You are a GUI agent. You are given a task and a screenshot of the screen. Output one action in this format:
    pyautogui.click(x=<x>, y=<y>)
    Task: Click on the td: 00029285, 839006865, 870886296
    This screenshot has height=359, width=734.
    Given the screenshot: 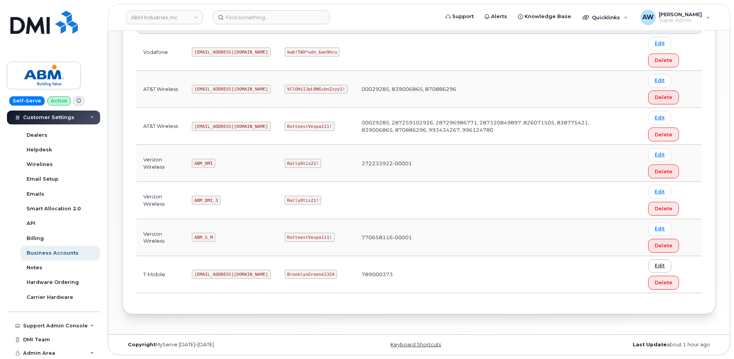 What is the action you would take?
    pyautogui.click(x=479, y=89)
    